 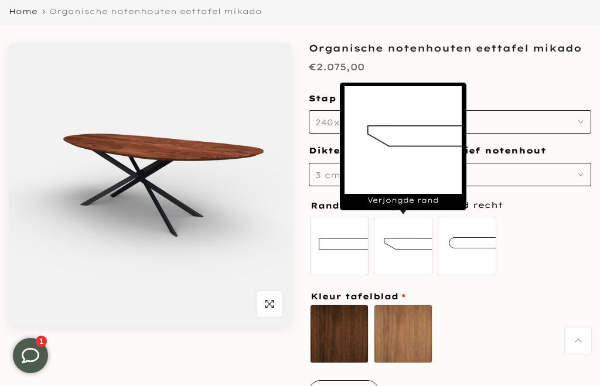 I want to click on span: 240x110, so click(x=335, y=122).